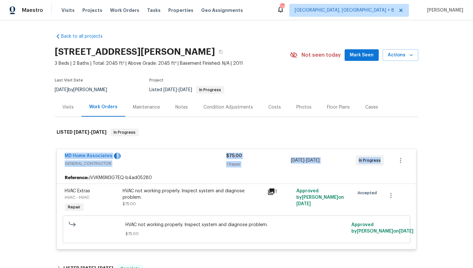  I want to click on div: Photos, so click(304, 107).